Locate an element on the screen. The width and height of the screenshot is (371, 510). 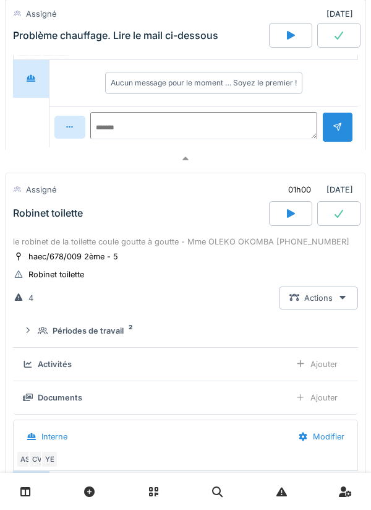
div: Documents is located at coordinates (60, 397).